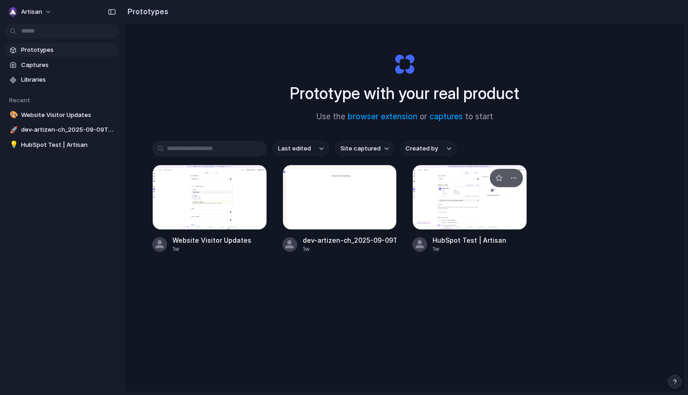 The height and width of the screenshot is (395, 688). Describe the element at coordinates (68, 145) in the screenshot. I see `span: HubSpot Test | Artisan` at that location.